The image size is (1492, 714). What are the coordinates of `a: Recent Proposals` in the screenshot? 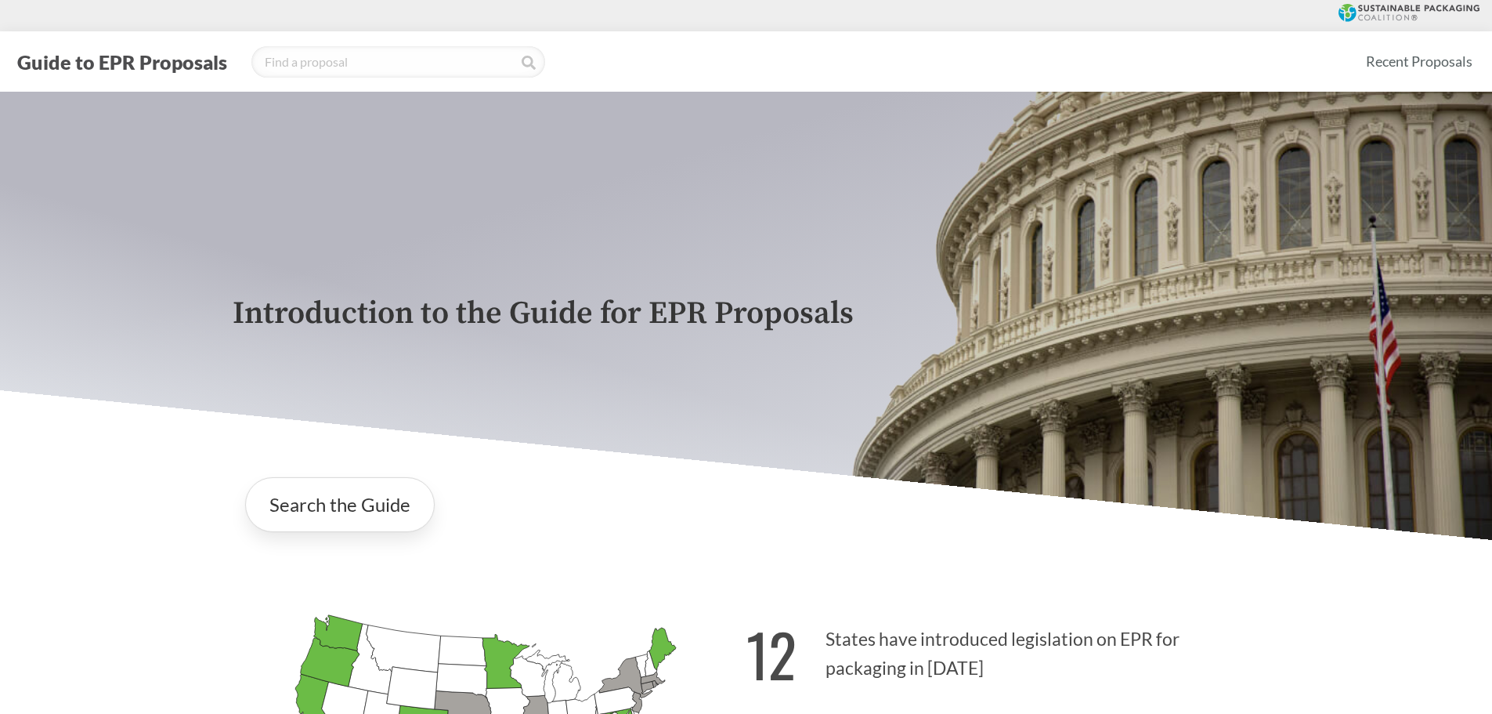 It's located at (1420, 61).